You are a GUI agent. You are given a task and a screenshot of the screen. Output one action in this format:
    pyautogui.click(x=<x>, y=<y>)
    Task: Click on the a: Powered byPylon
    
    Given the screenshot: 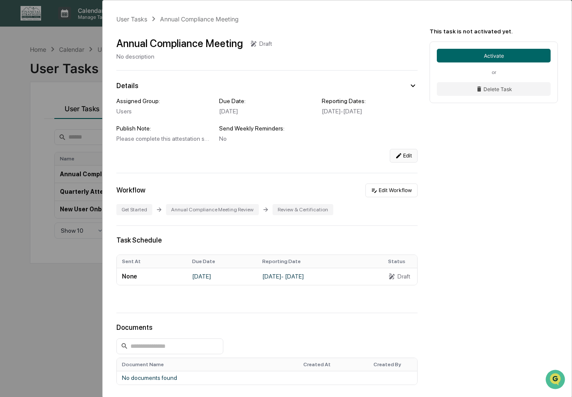 What is the action you would take?
    pyautogui.click(x=82, y=148)
    